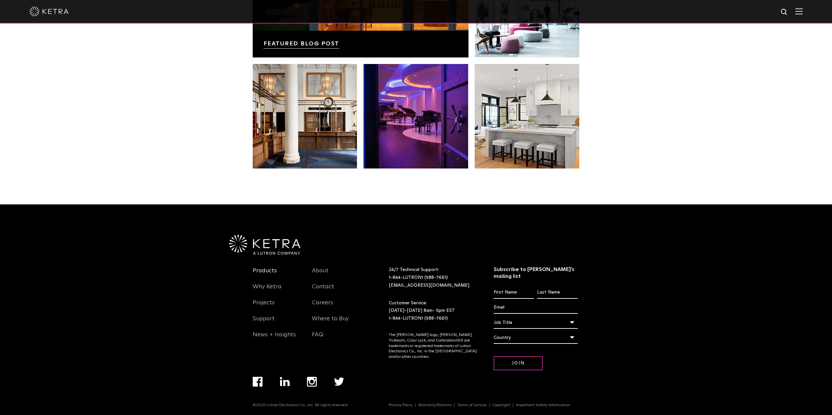  I want to click on a: News + Insights, so click(274, 339).